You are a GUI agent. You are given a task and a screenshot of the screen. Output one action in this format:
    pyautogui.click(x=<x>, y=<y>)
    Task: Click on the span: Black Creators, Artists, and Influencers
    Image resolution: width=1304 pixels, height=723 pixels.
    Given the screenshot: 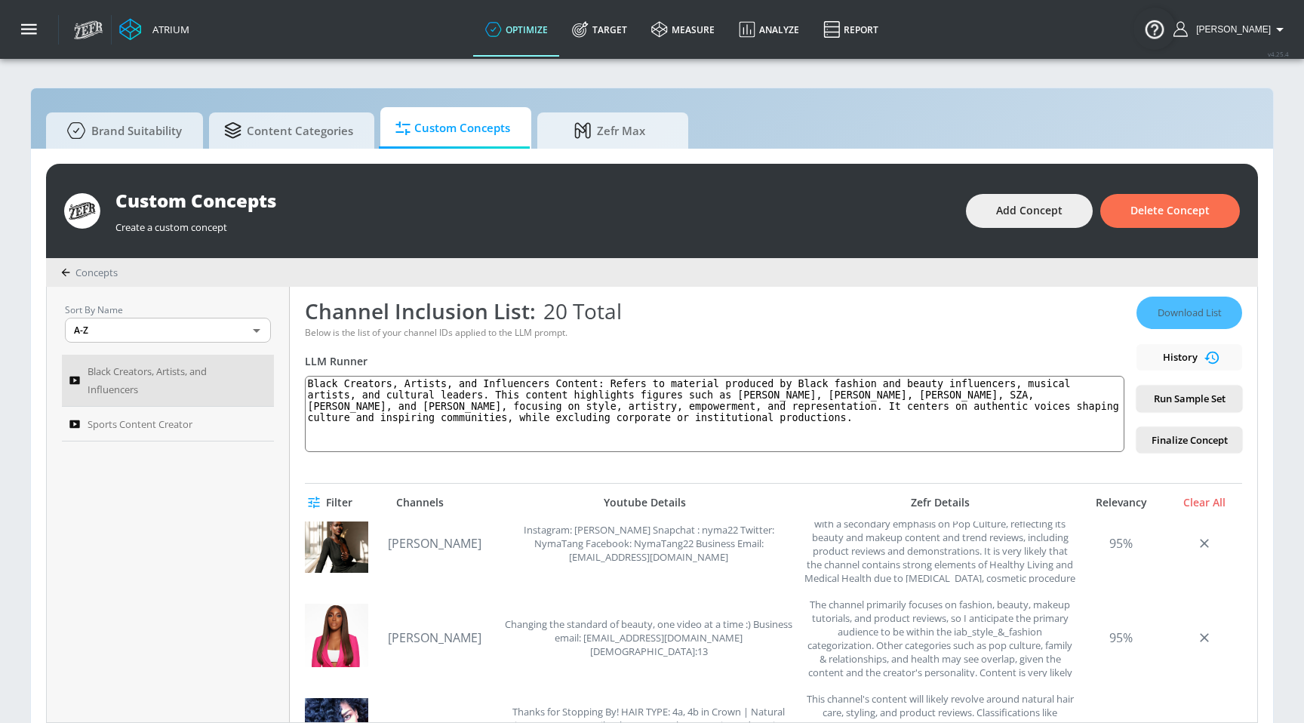 What is the action you would take?
    pyautogui.click(x=167, y=380)
    